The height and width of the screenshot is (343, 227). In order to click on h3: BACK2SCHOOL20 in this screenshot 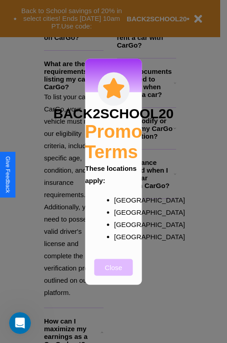, I will do `click(113, 113)`.